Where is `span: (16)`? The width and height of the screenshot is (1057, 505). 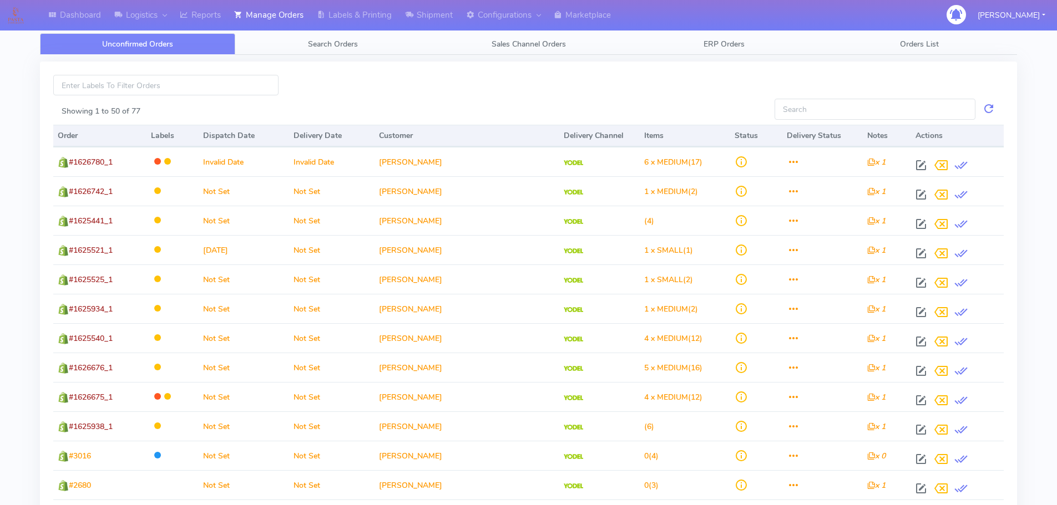
span: (16) is located at coordinates (673, 368).